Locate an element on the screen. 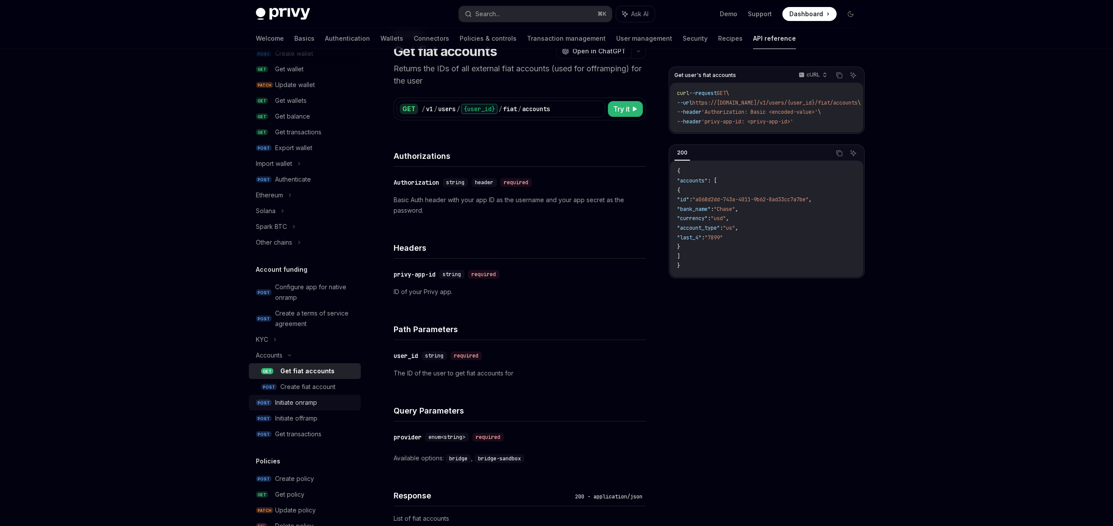 This screenshot has height=526, width=1113. a: GETGet policy is located at coordinates (305, 494).